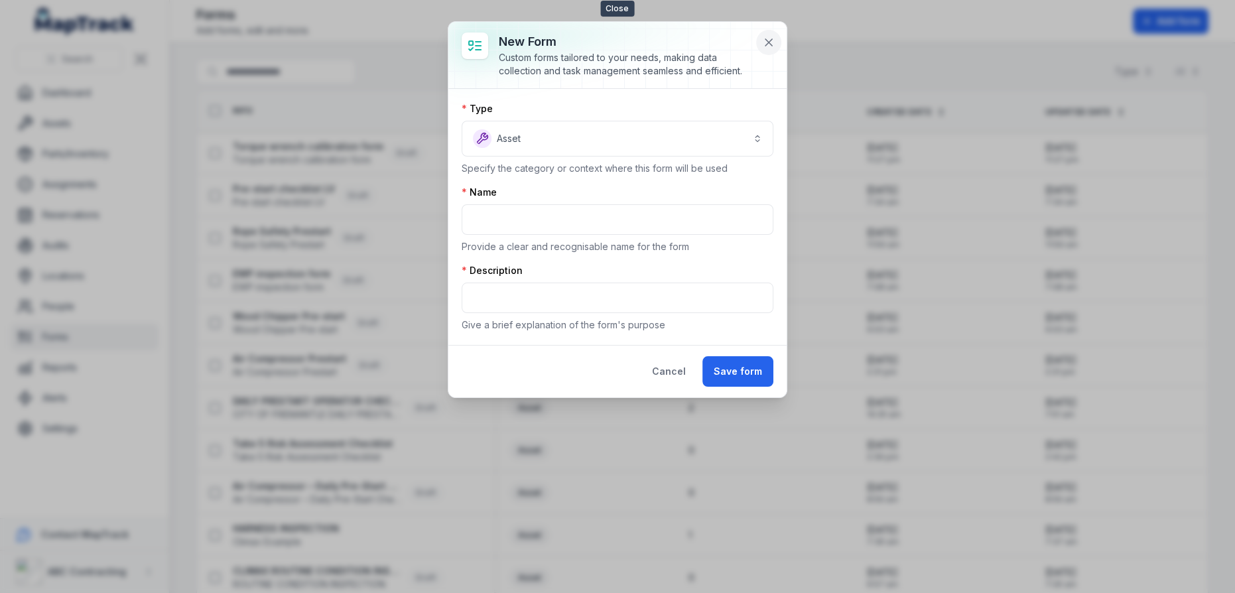 The image size is (1235, 593). Describe the element at coordinates (492, 271) in the screenshot. I see `label: Description` at that location.